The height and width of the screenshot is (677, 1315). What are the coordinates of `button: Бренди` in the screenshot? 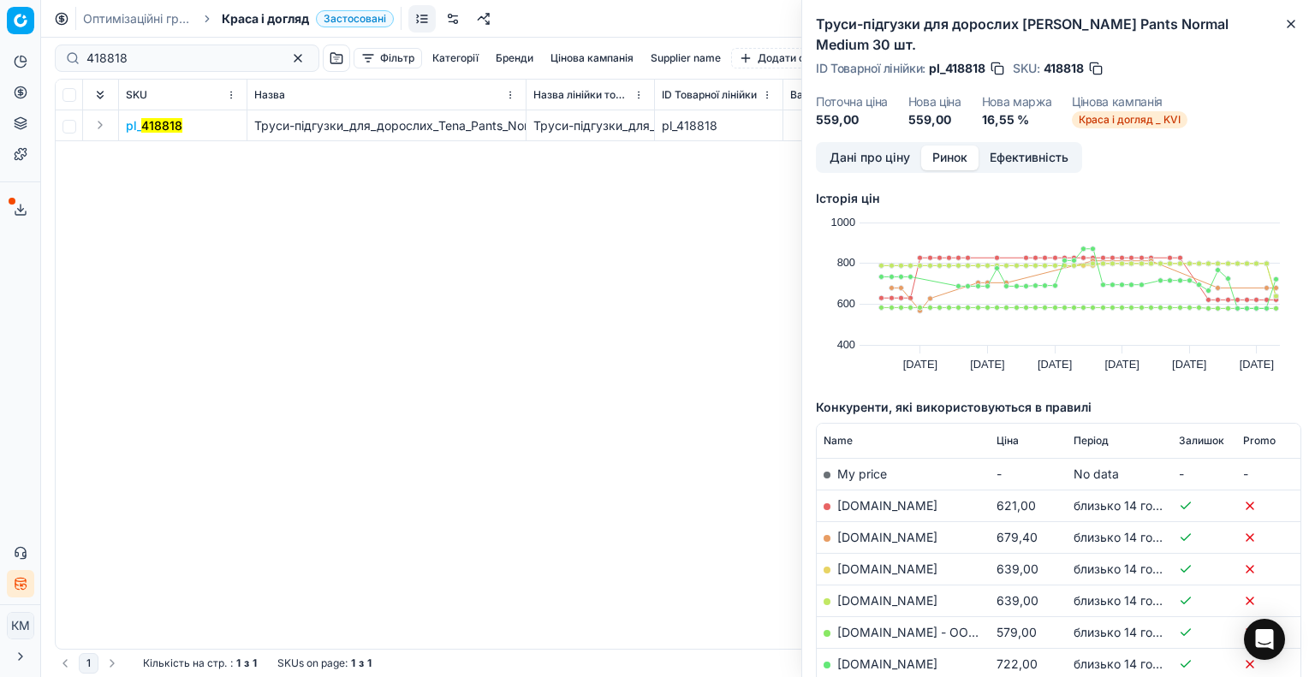 It's located at (515, 58).